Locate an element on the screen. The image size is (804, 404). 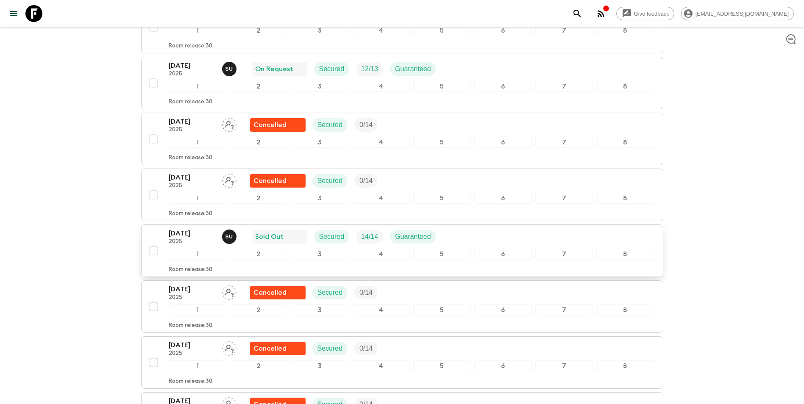
span: Give feedback is located at coordinates (652, 14).